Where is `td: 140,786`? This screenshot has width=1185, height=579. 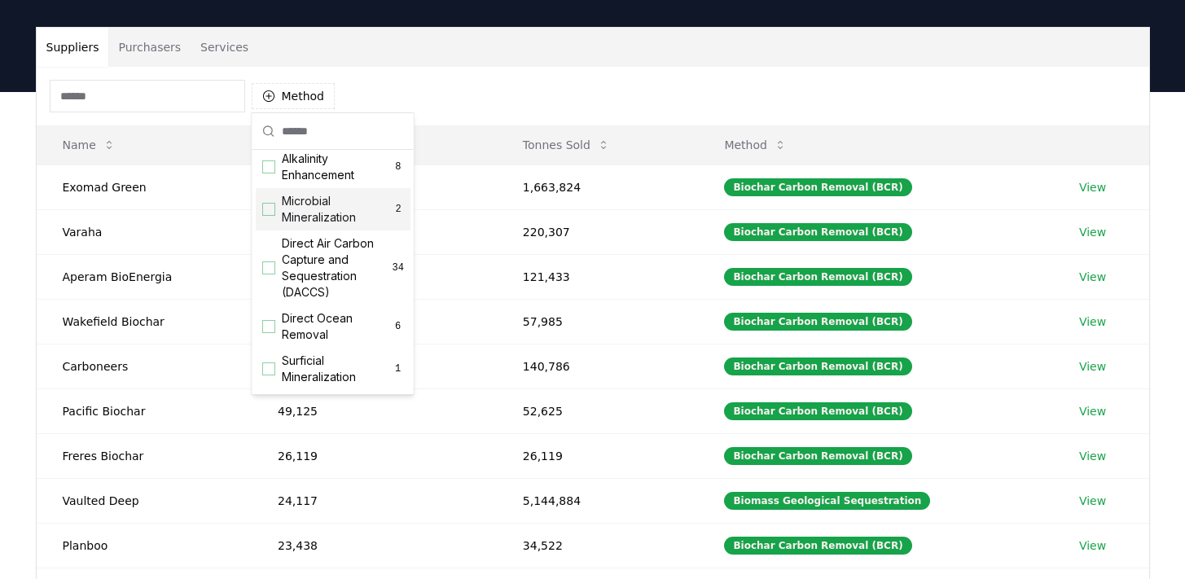
td: 140,786 is located at coordinates (598, 366).